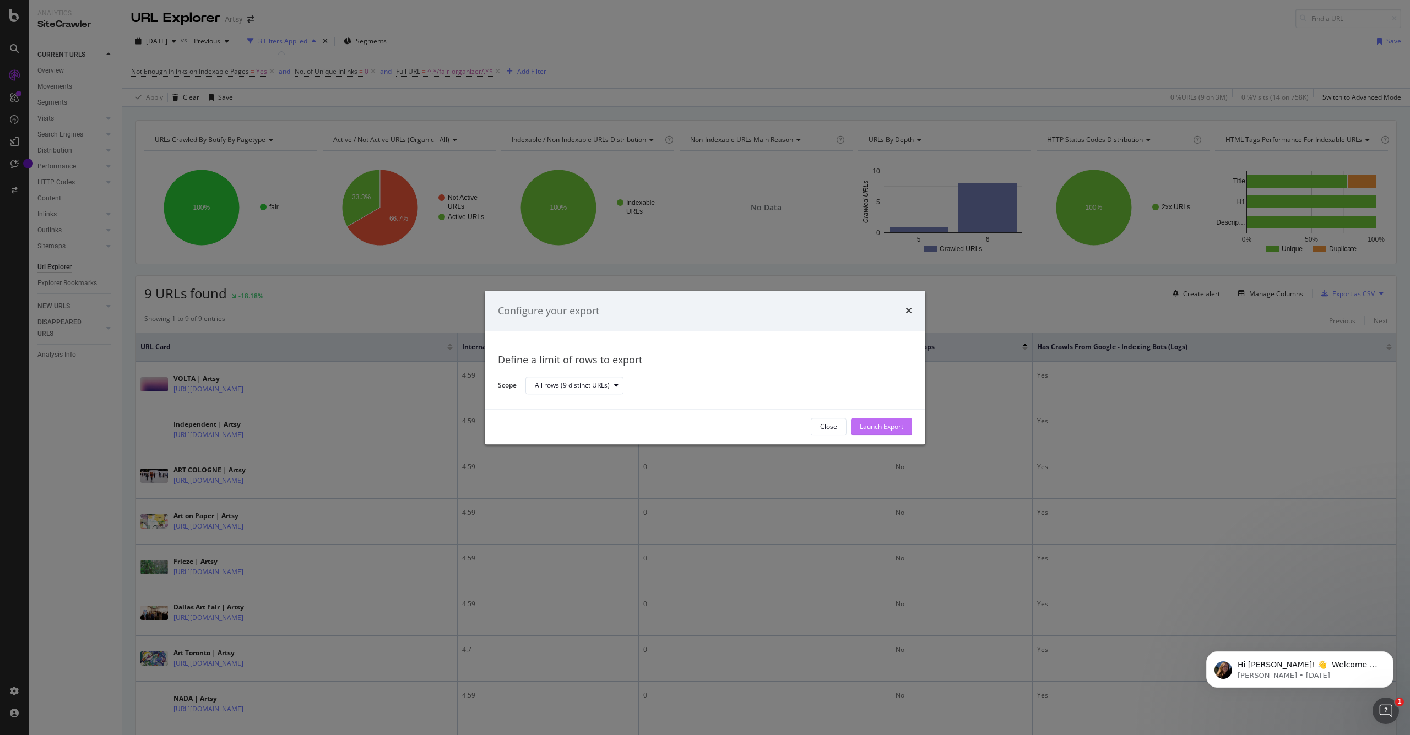 The width and height of the screenshot is (1410, 735). What do you see at coordinates (507, 387) in the screenshot?
I see `label: Scope` at bounding box center [507, 387].